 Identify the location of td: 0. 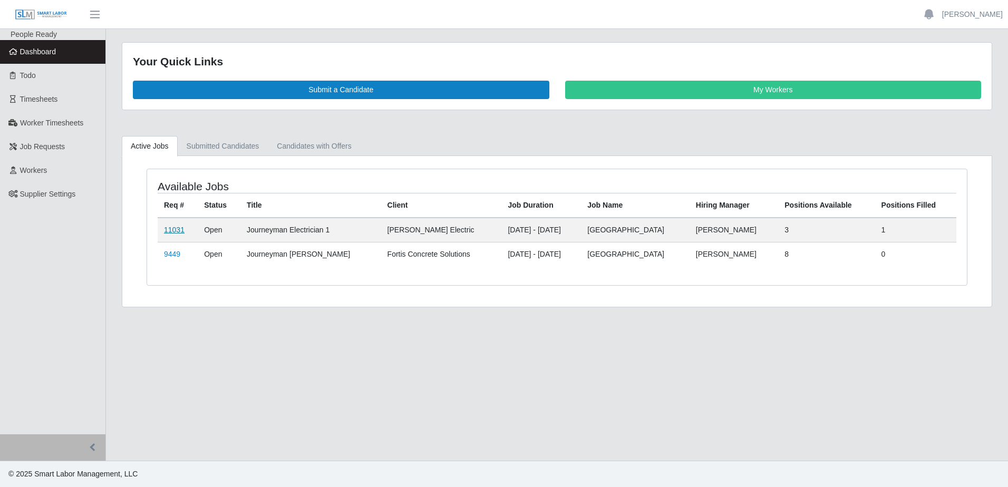
(916, 254).